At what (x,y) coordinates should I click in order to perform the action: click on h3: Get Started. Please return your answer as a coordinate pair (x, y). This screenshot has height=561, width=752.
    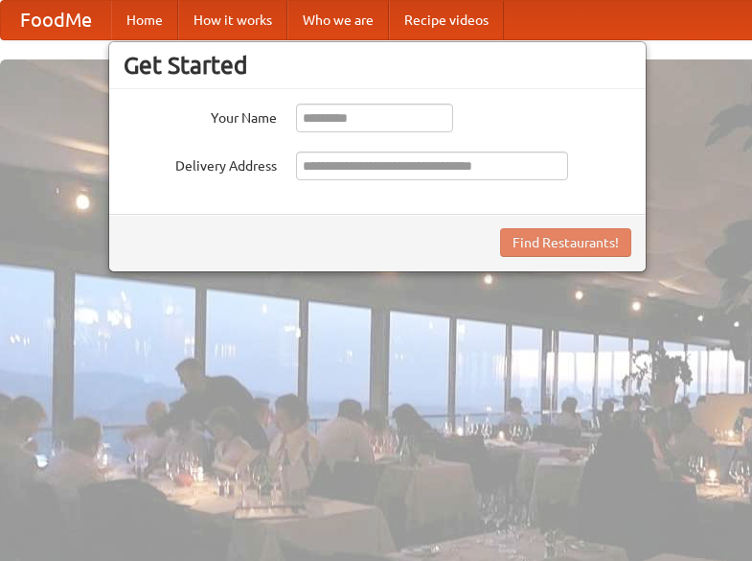
    Looking at the image, I should click on (378, 65).